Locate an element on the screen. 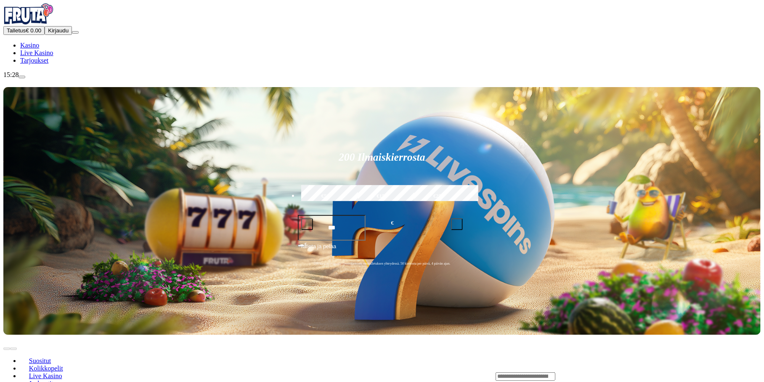 The width and height of the screenshot is (764, 382). label: €250 is located at coordinates (438, 196).